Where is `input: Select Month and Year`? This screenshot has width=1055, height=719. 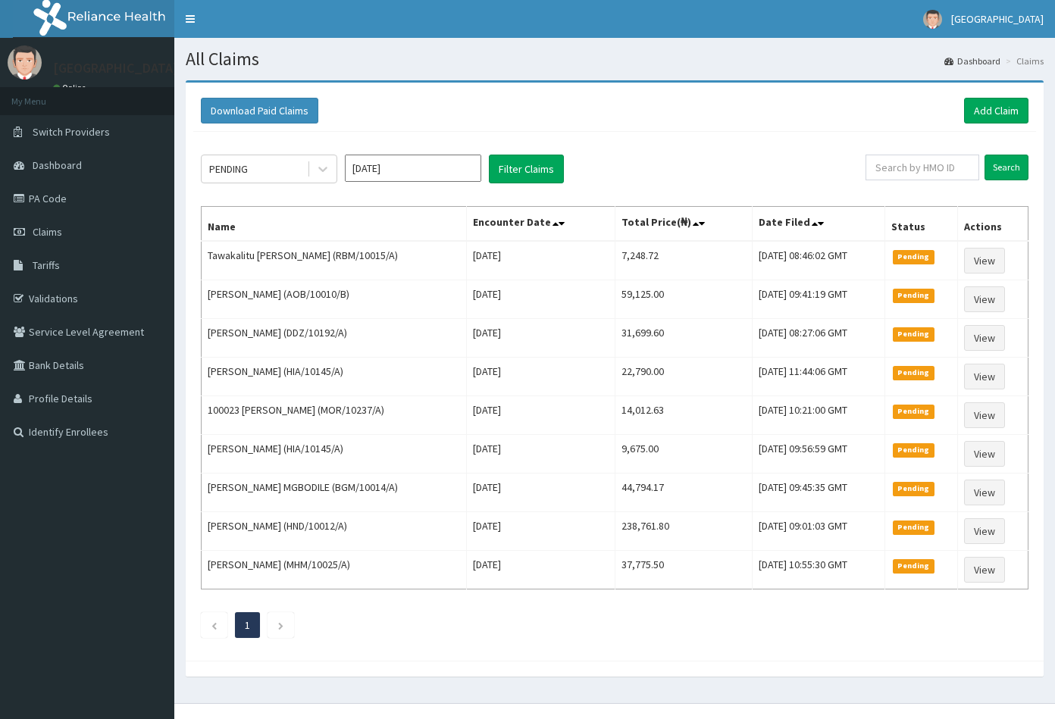
input: Select Month and Year is located at coordinates (413, 168).